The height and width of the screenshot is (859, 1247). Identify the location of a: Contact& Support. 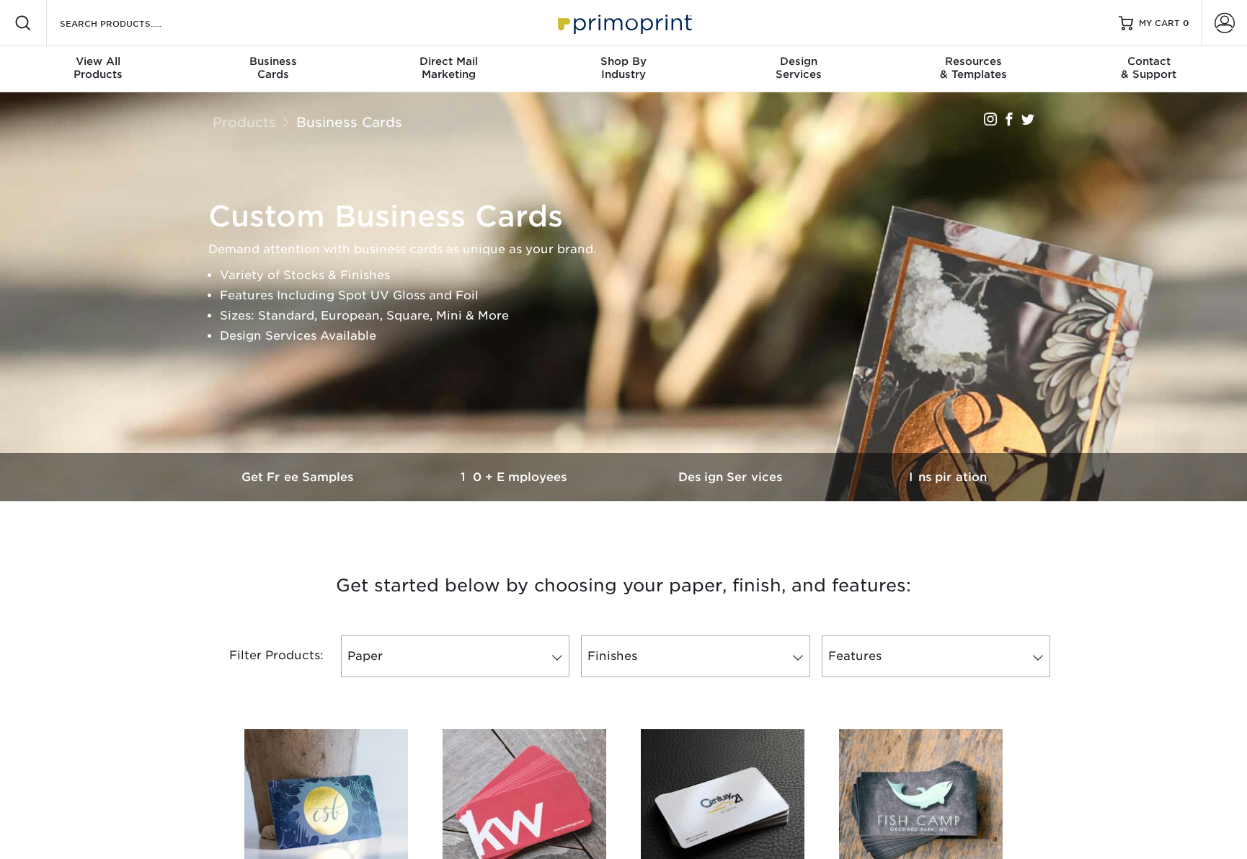
(1149, 69).